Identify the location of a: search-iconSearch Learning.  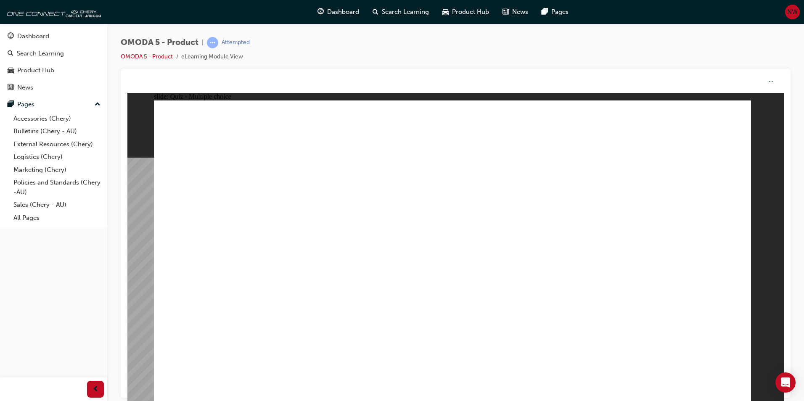
(401, 12).